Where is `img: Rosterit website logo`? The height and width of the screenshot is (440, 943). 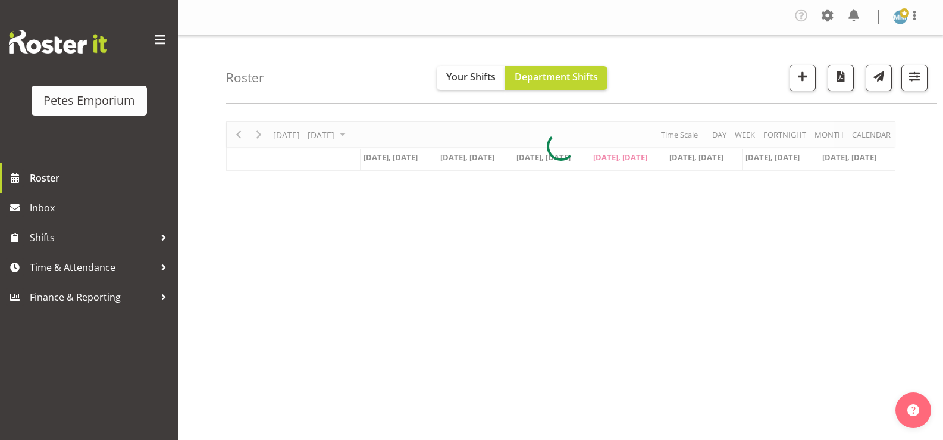 img: Rosterit website logo is located at coordinates (58, 42).